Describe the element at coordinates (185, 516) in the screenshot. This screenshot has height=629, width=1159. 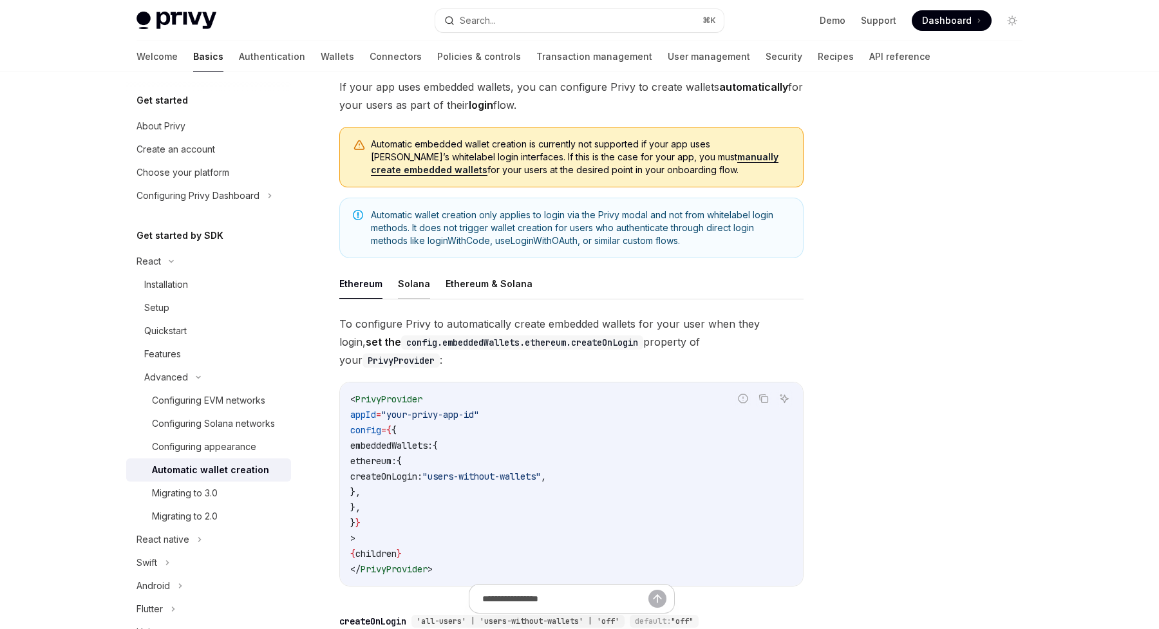
I see `div: Migrating to 2.0` at that location.